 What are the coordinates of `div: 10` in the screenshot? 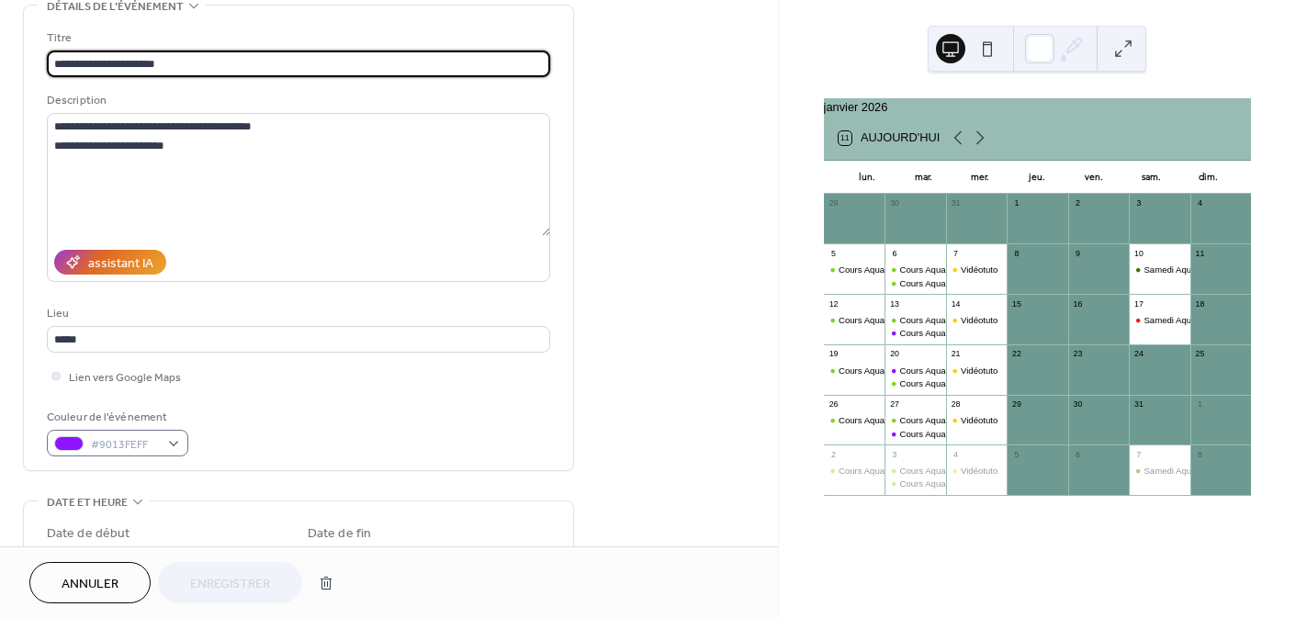 It's located at (1139, 253).